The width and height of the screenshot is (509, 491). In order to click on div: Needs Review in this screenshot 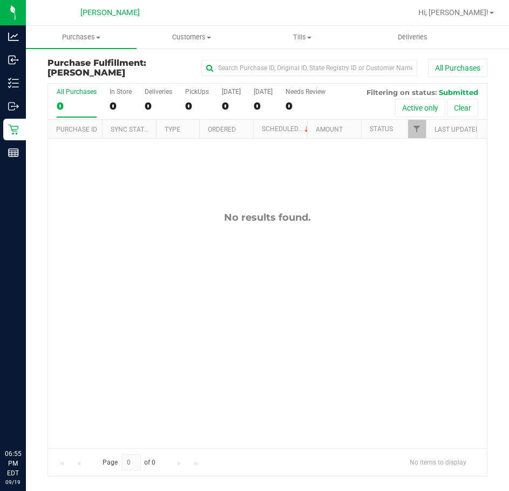, I will do `click(305, 92)`.